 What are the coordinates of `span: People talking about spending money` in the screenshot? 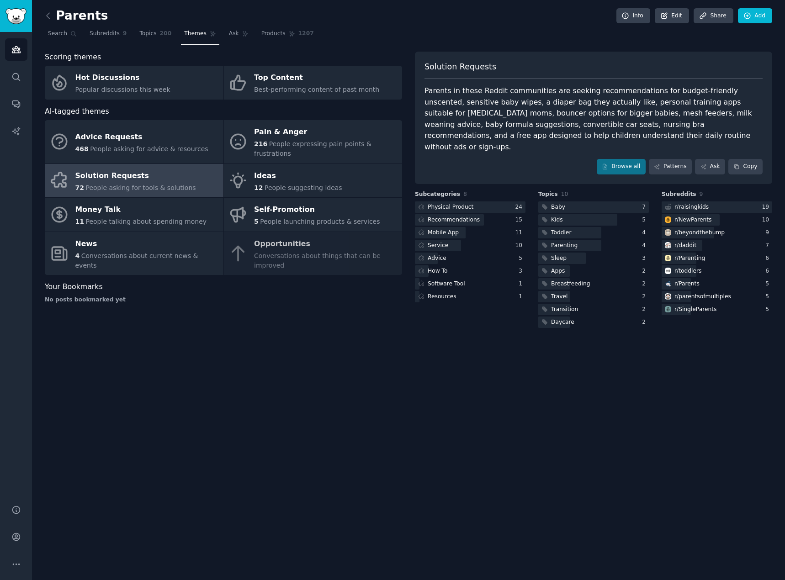 It's located at (146, 222).